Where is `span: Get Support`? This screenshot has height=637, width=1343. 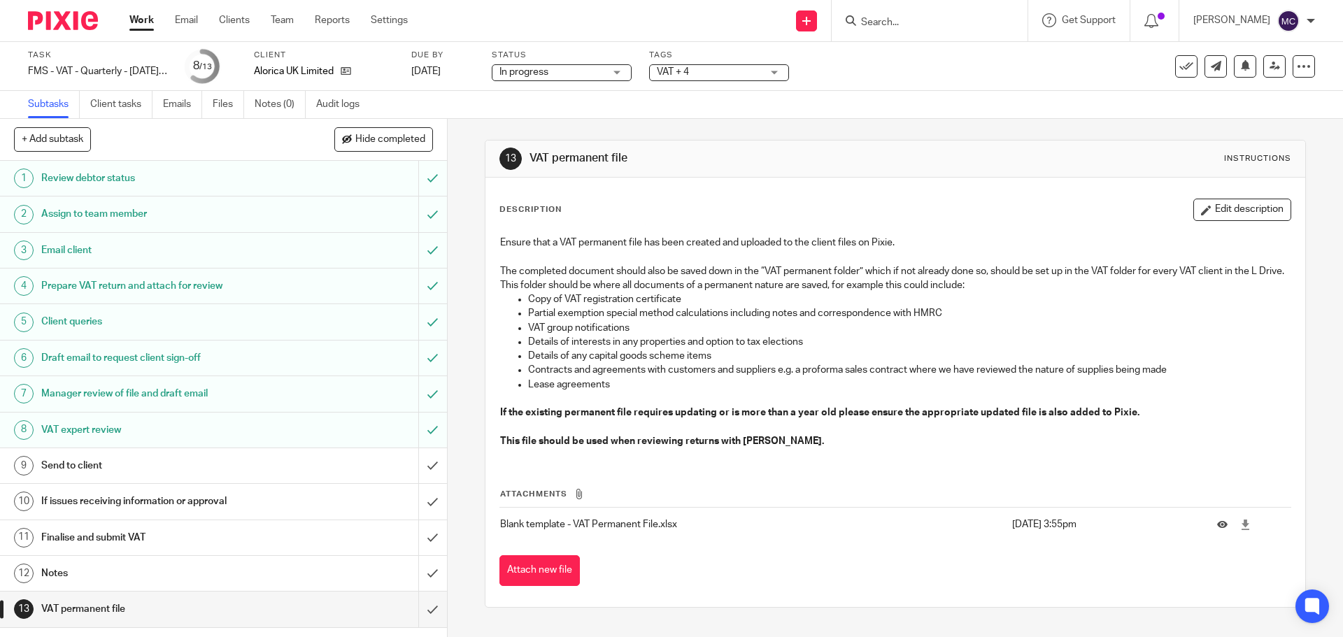
span: Get Support is located at coordinates (1088, 20).